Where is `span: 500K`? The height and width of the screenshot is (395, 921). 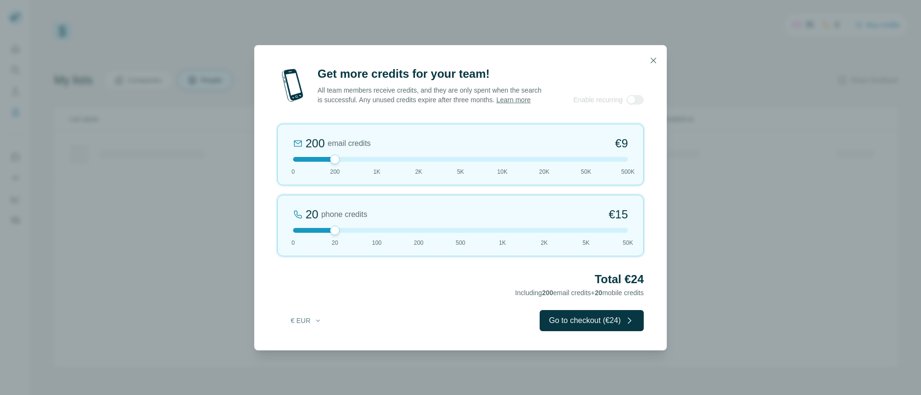
span: 500K is located at coordinates (628, 172).